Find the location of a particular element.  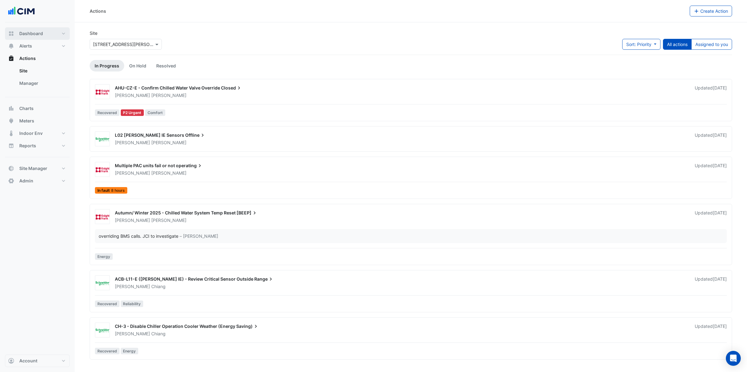

span: Mon 07-Jul-2025 14:39 AEST is located at coordinates (719, 166).